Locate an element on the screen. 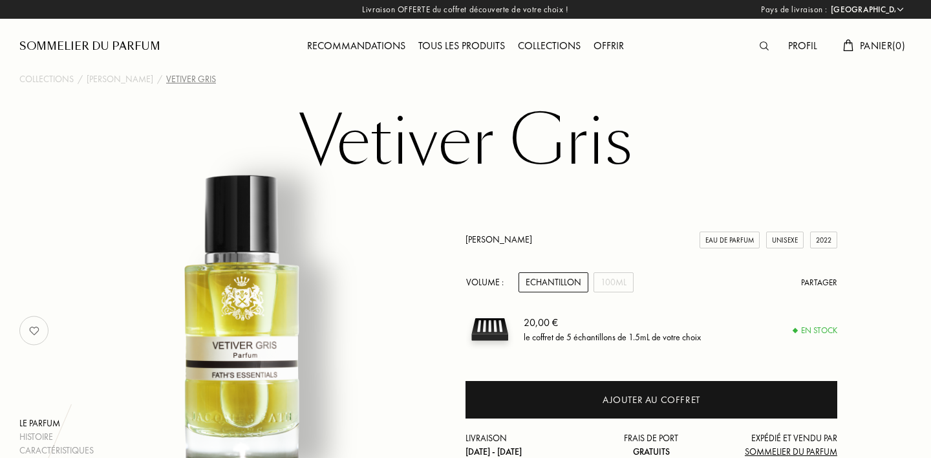  div: Unisexe is located at coordinates (785, 240).